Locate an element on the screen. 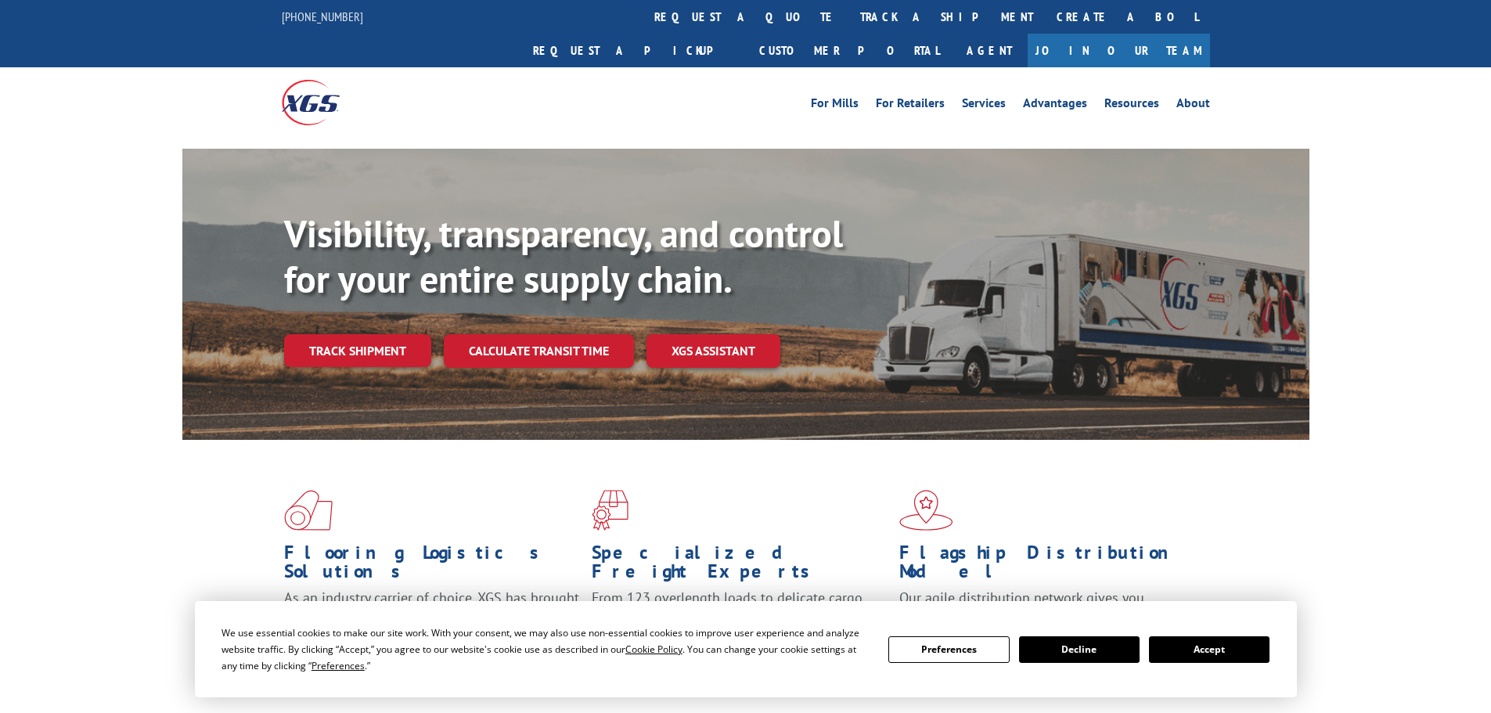 Image resolution: width=1491 pixels, height=713 pixels. a: Services is located at coordinates (983, 106).